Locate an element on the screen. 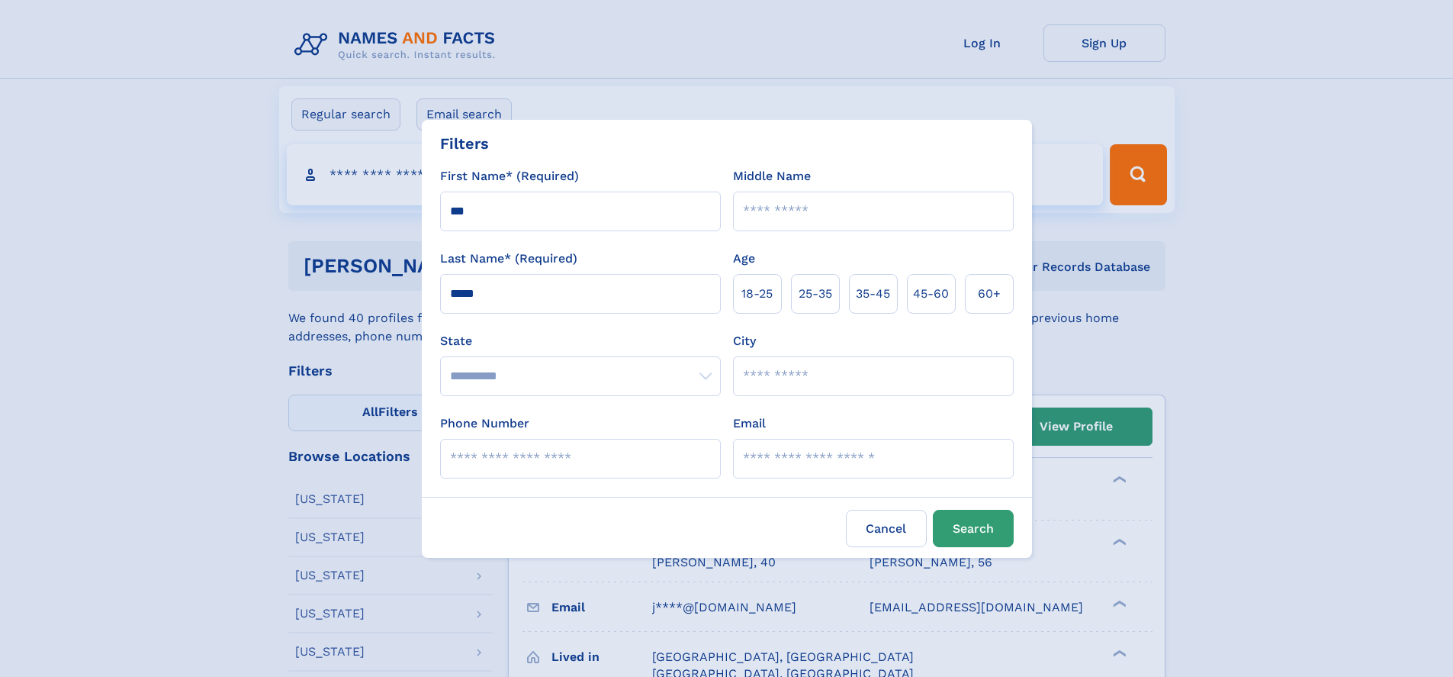 The width and height of the screenshot is (1453, 677). label: Middle Name is located at coordinates (772, 176).